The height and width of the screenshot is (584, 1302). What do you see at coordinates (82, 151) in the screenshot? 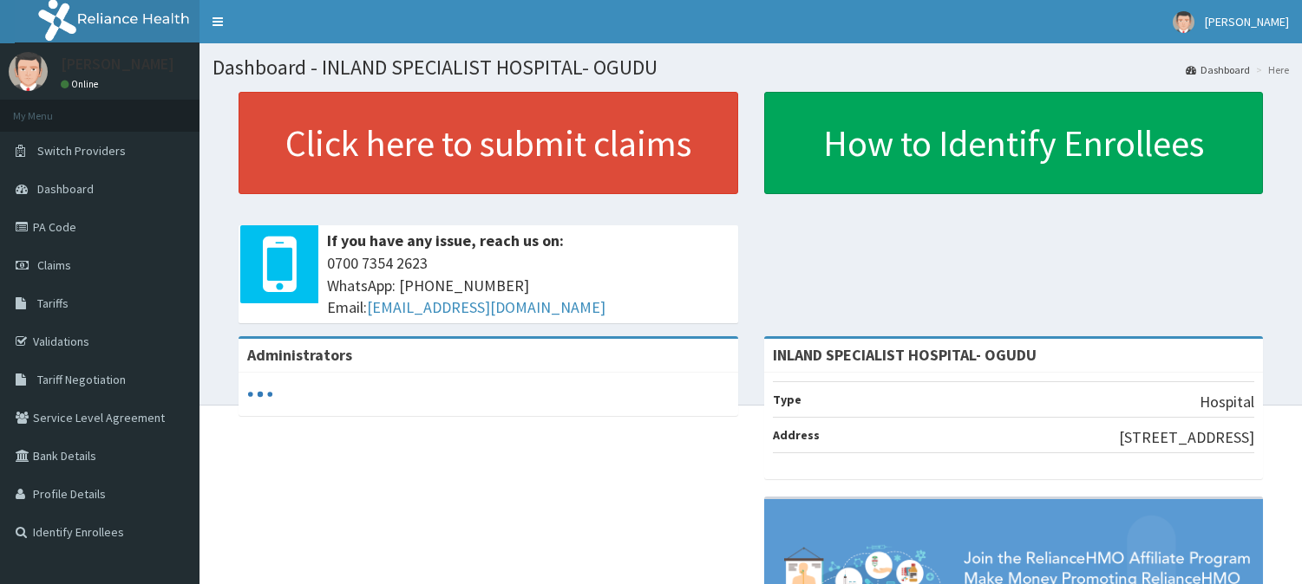
I see `span: Switch Providers` at bounding box center [82, 151].